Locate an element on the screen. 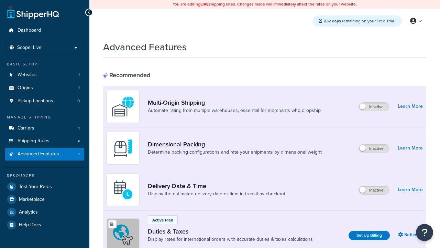 The image size is (440, 248). a: Carriers1 is located at coordinates (45, 128).